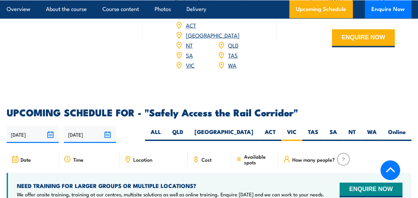  I want to click on span: Date, so click(26, 159).